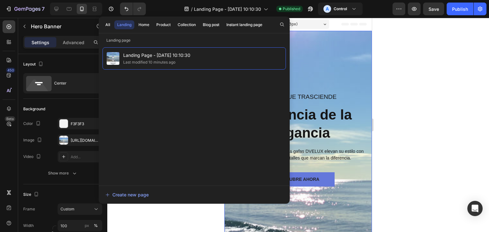 The width and height of the screenshot is (489, 232). I want to click on button: Create new page, so click(194, 195).